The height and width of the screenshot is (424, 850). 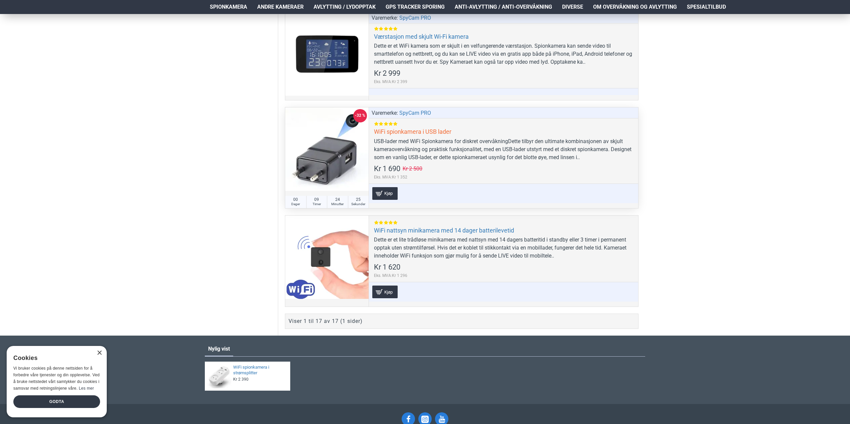 What do you see at coordinates (327, 257) in the screenshot?
I see `a: WiFi nattsyn minikamera med 14 dager batterilevetid WiFi nattsyn minikamera med 14 dager batteril...` at bounding box center [327, 257].